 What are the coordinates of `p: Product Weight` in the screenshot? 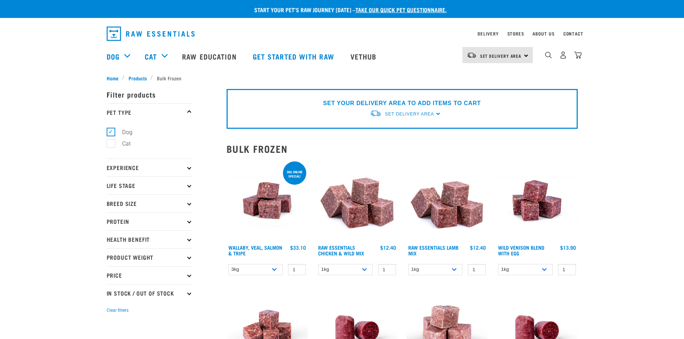 It's located at (150, 257).